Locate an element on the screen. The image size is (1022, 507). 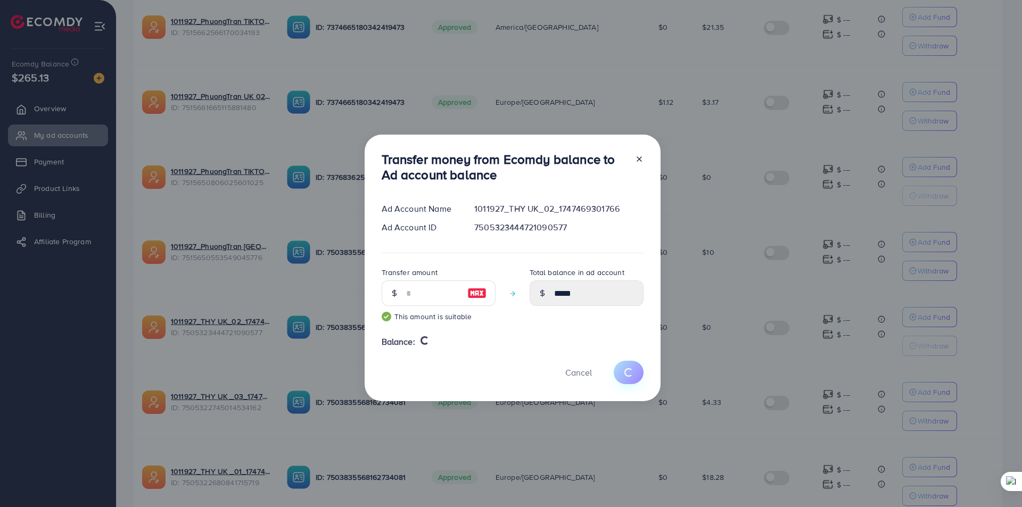
div: 1011927_THY UK_02_1747469301766 is located at coordinates (558, 209).